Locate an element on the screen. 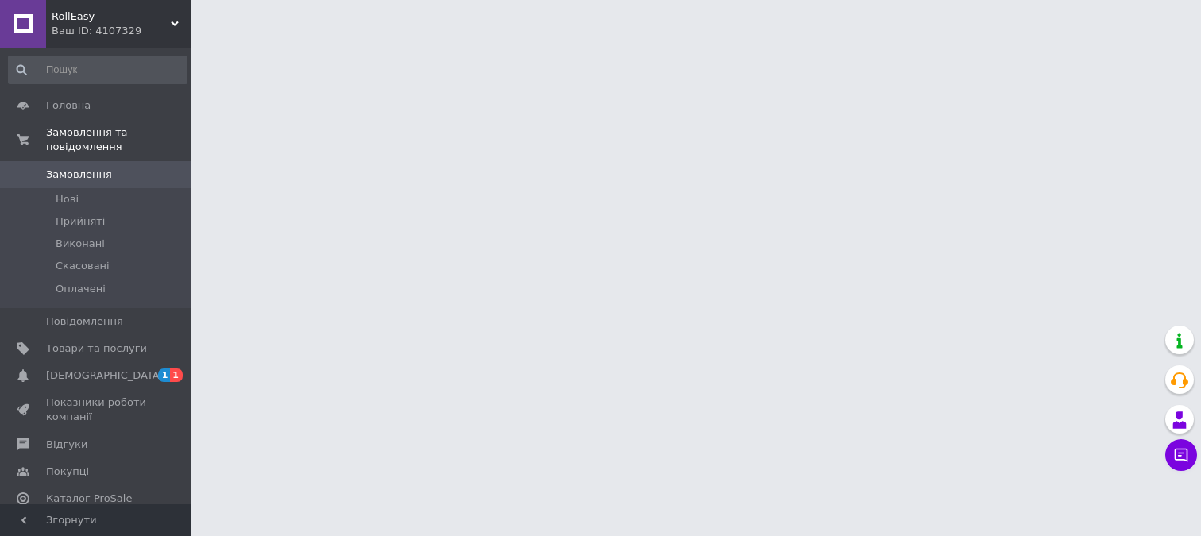 The image size is (1201, 536). span: Замовлення та повідомлення is located at coordinates (118, 140).